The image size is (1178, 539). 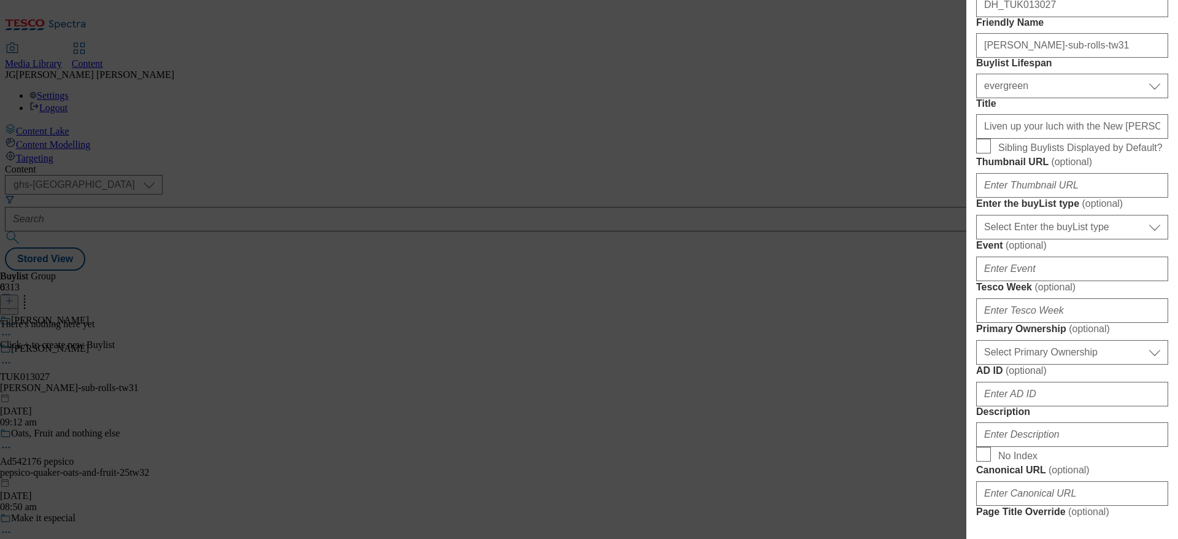 I want to click on input: Enter Thumbnail URL, so click(x=1071, y=185).